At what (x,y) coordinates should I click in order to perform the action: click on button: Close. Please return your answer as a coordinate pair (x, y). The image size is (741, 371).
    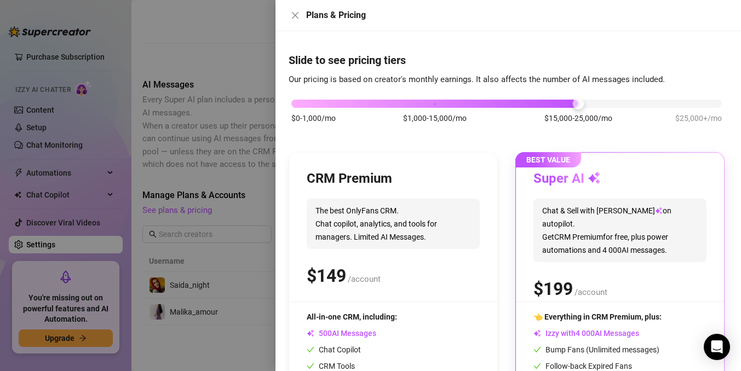
    Looking at the image, I should click on (295, 15).